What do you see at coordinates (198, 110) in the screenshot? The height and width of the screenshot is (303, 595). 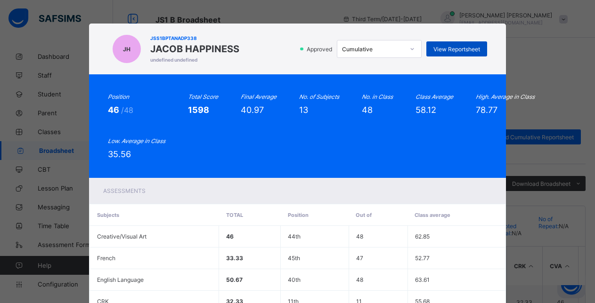 I see `span: 1598` at bounding box center [198, 110].